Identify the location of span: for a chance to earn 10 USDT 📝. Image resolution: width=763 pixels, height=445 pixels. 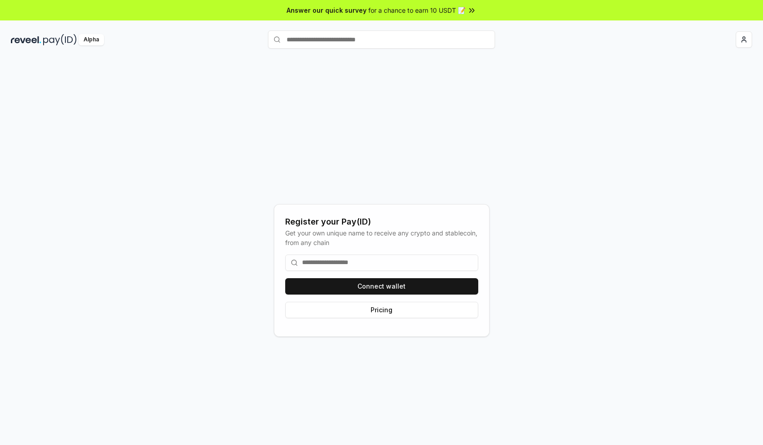
(417, 10).